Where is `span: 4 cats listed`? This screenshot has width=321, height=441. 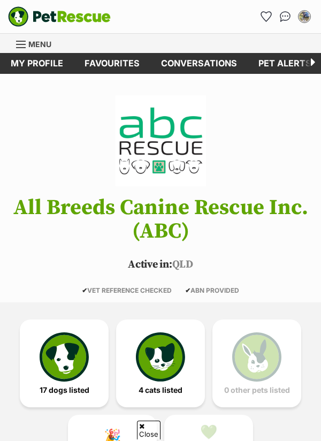
span: 4 cats listed is located at coordinates (161, 390).